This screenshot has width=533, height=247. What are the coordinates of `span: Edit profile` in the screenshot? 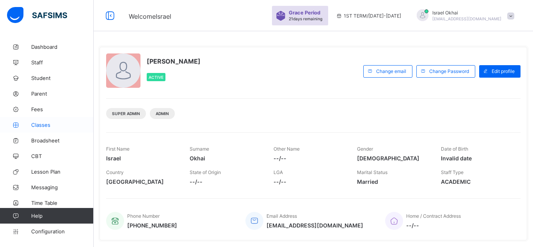 It's located at (503, 71).